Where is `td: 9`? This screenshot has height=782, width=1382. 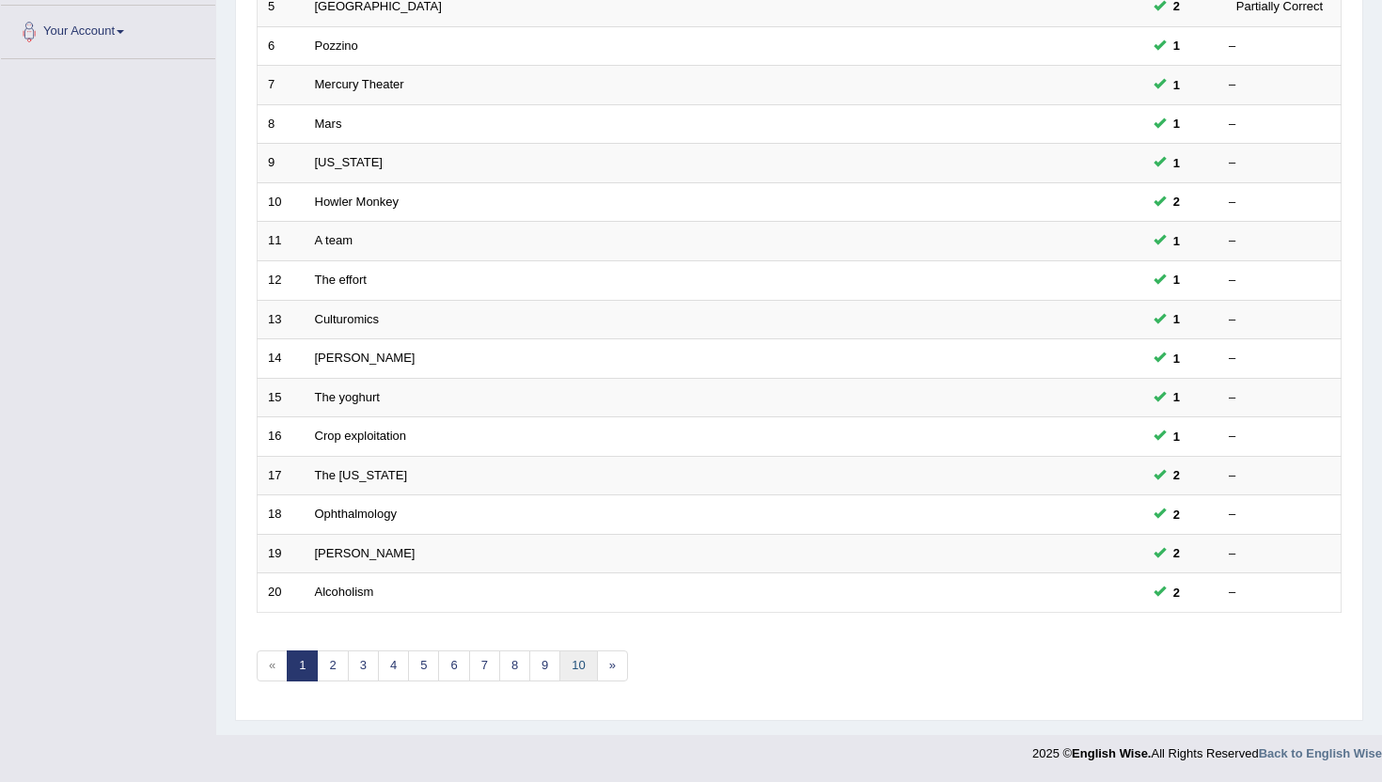
td: 9 is located at coordinates (281, 164).